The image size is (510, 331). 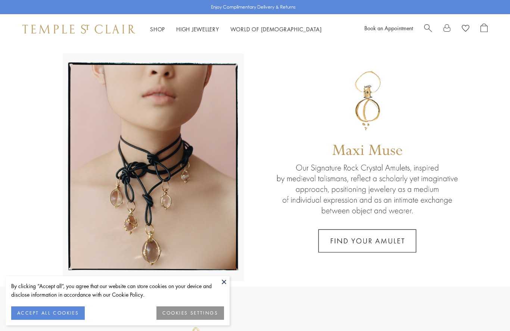 I want to click on img: Temple St. Clair, so click(x=79, y=29).